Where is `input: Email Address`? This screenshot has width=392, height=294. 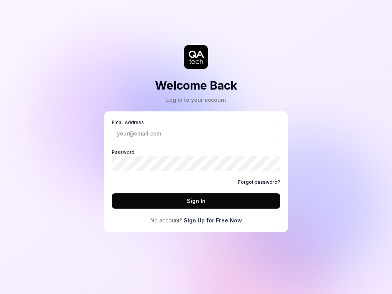
input: Email Address is located at coordinates (196, 134).